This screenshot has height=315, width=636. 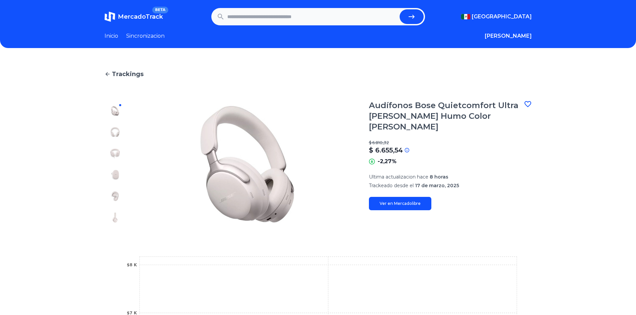 What do you see at coordinates (439, 177) in the screenshot?
I see `span: 8 horas` at bounding box center [439, 177].